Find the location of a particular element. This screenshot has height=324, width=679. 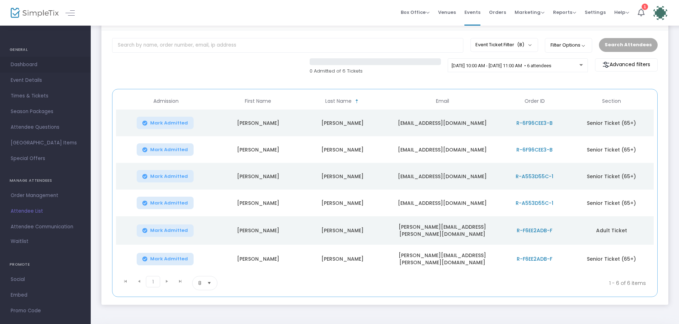

kendo-pager-info: 1 - 6 of 6 items is located at coordinates (467, 283).